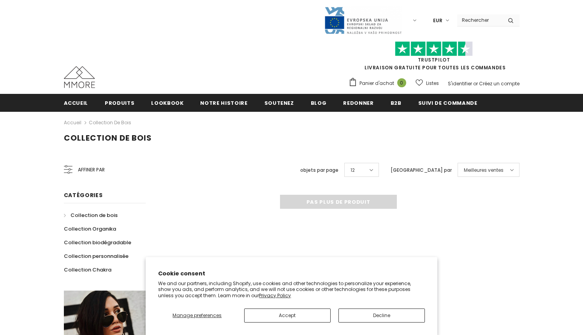 The height and width of the screenshot is (335, 583). Describe the element at coordinates (358, 102) in the screenshot. I see `a: Redonner` at that location.